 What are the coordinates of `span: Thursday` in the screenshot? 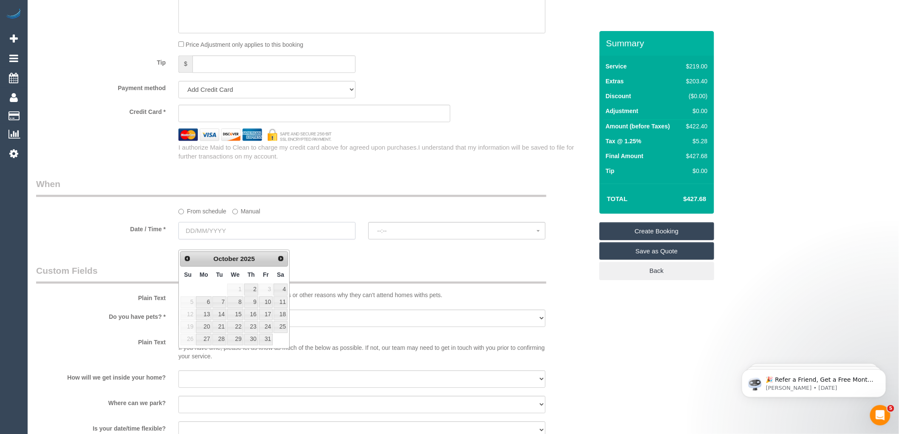 It's located at (251, 275).